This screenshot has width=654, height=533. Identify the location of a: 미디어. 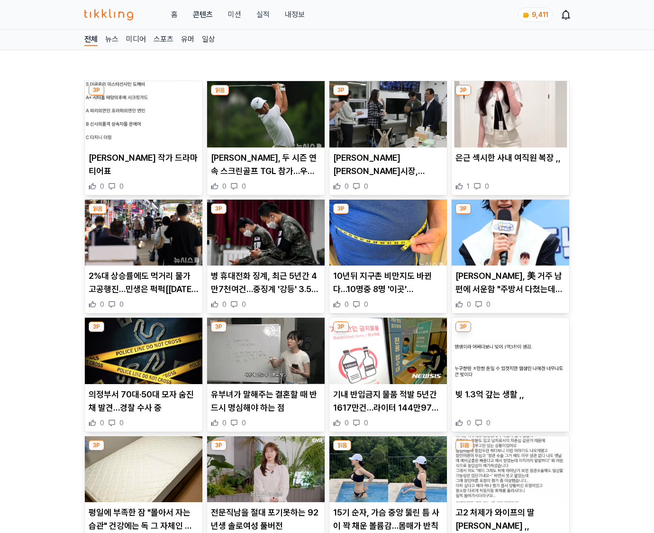
(136, 40).